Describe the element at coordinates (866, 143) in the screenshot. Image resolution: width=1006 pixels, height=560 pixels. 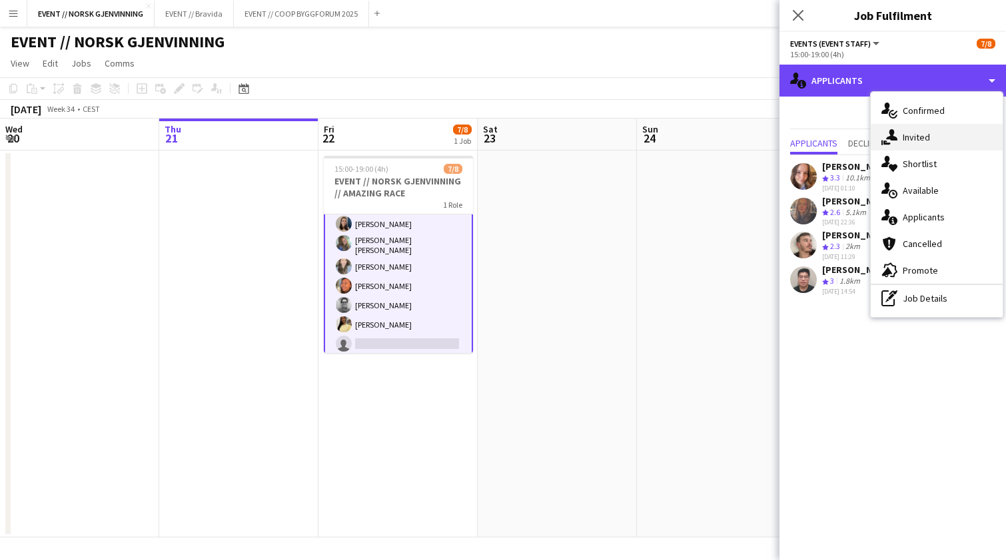
I see `span: Declined` at that location.